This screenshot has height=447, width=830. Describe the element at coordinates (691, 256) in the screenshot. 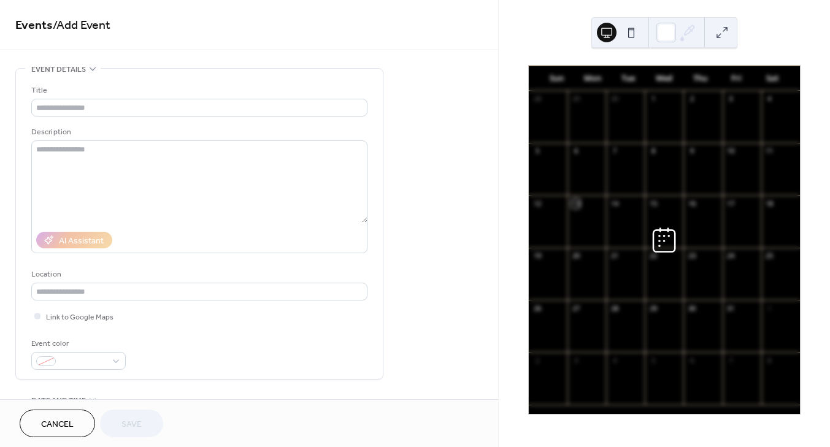

I see `div: 23` at that location.